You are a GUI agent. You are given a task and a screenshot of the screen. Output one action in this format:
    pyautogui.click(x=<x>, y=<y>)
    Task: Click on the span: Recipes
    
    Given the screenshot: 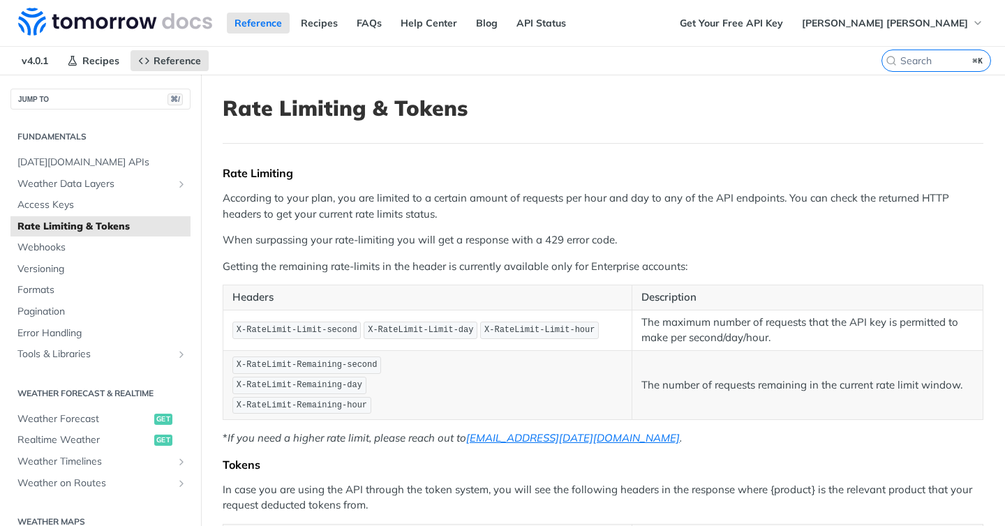 What is the action you would take?
    pyautogui.click(x=100, y=61)
    